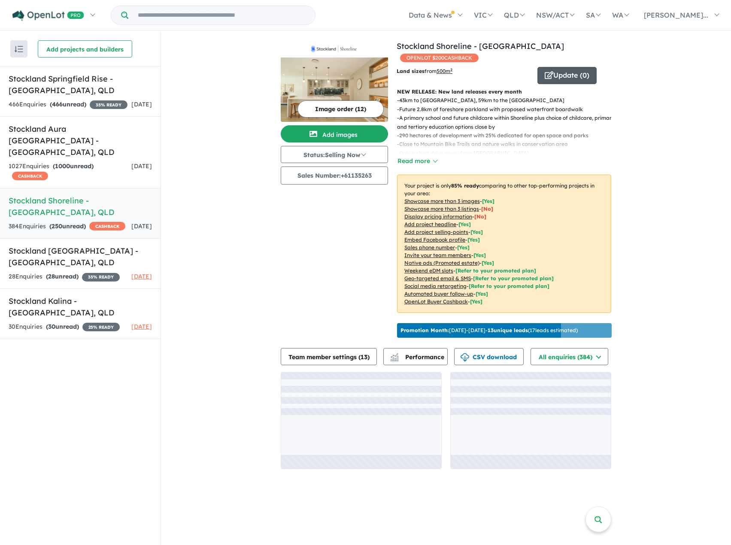 Image resolution: width=731 pixels, height=545 pixels. What do you see at coordinates (101, 327) in the screenshot?
I see `span: 25 % READY` at bounding box center [101, 327].